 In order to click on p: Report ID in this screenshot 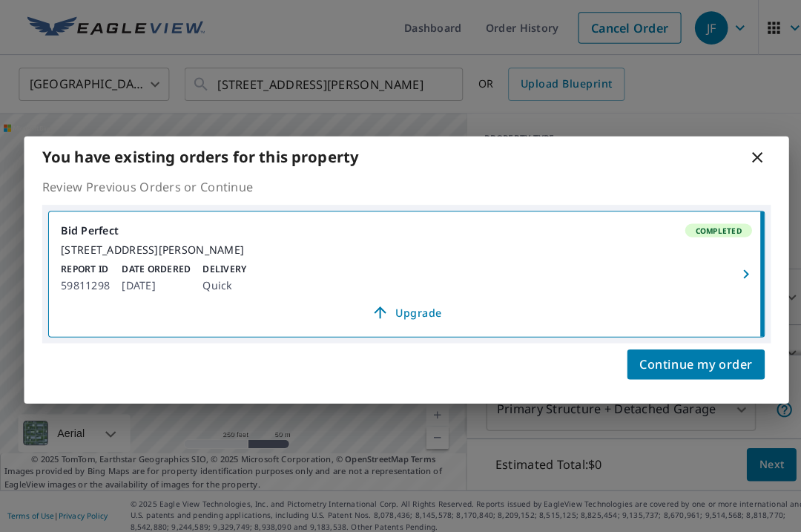, I will do `click(84, 266)`.